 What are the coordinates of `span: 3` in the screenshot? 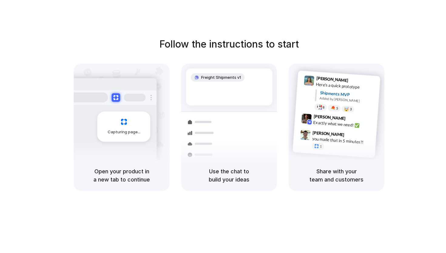 It's located at (351, 109).